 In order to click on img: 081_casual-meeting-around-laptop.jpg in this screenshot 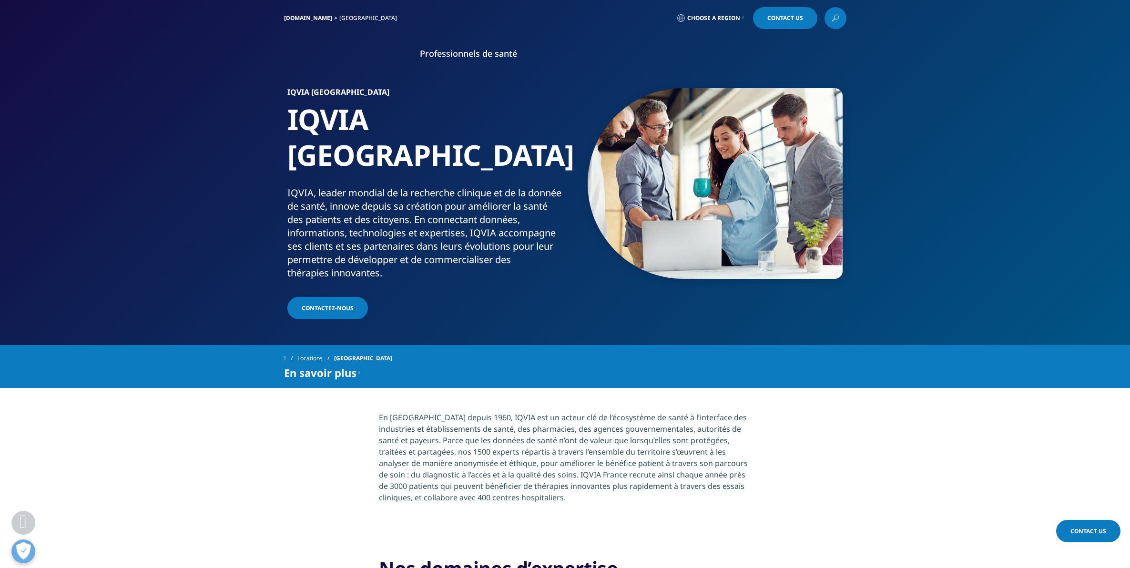, I will do `click(715, 184)`.